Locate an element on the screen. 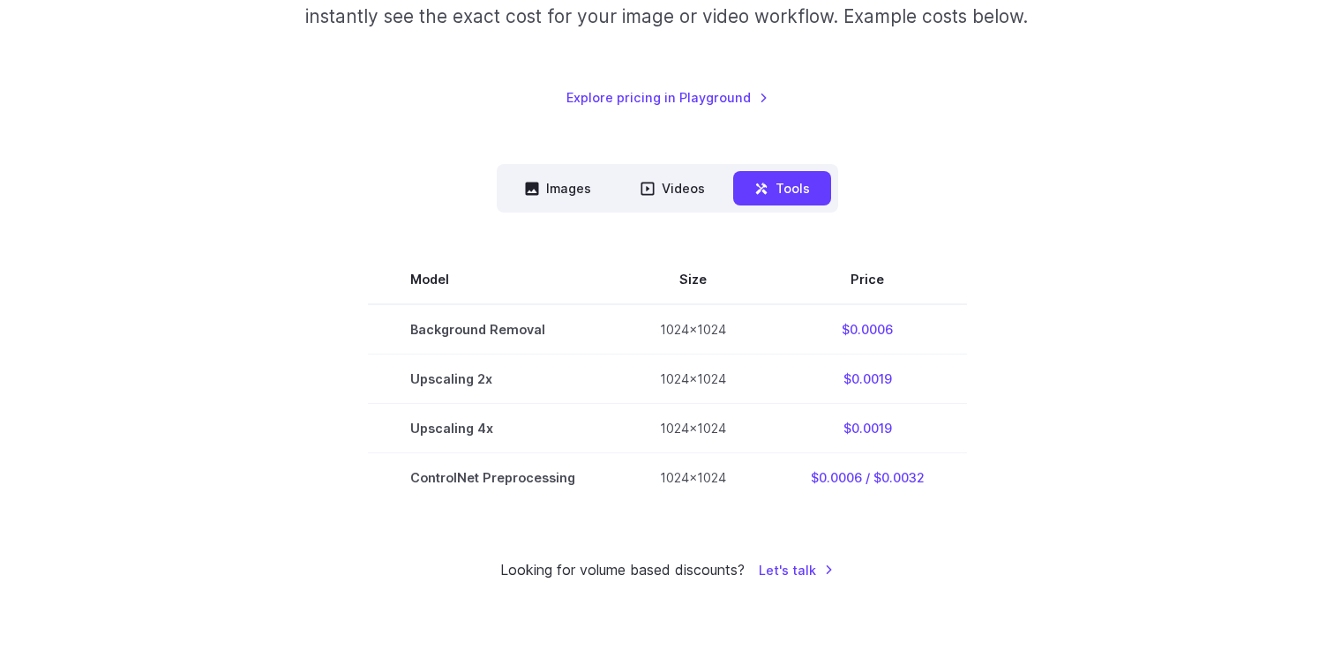 The image size is (1334, 672). button: Images is located at coordinates (558, 188).